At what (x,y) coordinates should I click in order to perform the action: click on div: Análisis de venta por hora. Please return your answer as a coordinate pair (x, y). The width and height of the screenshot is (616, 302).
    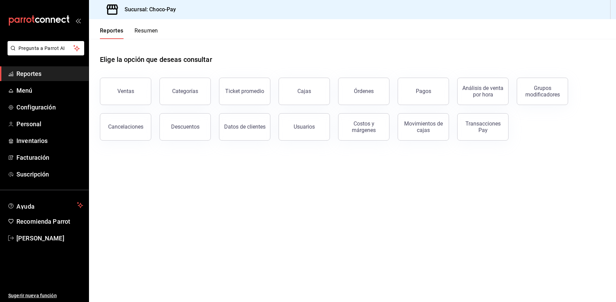
    Looking at the image, I should click on (483, 91).